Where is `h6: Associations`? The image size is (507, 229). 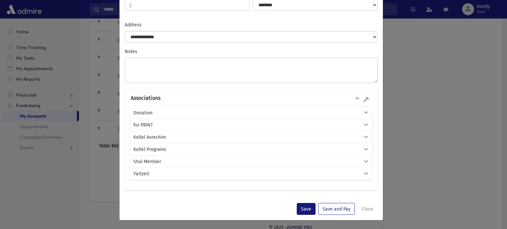 h6: Associations is located at coordinates (145, 98).